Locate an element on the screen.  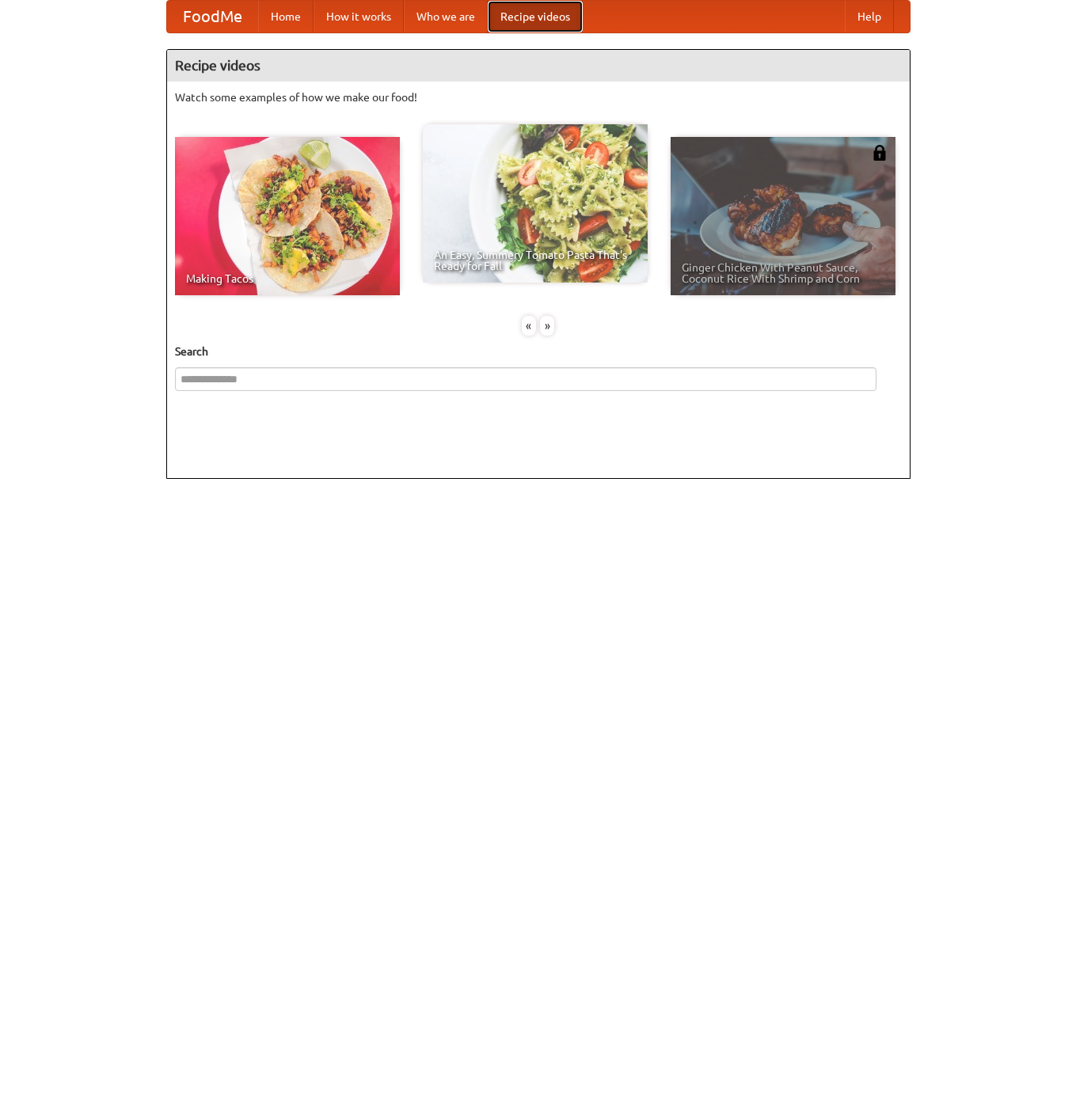
a: Making Tacos is located at coordinates (288, 216).